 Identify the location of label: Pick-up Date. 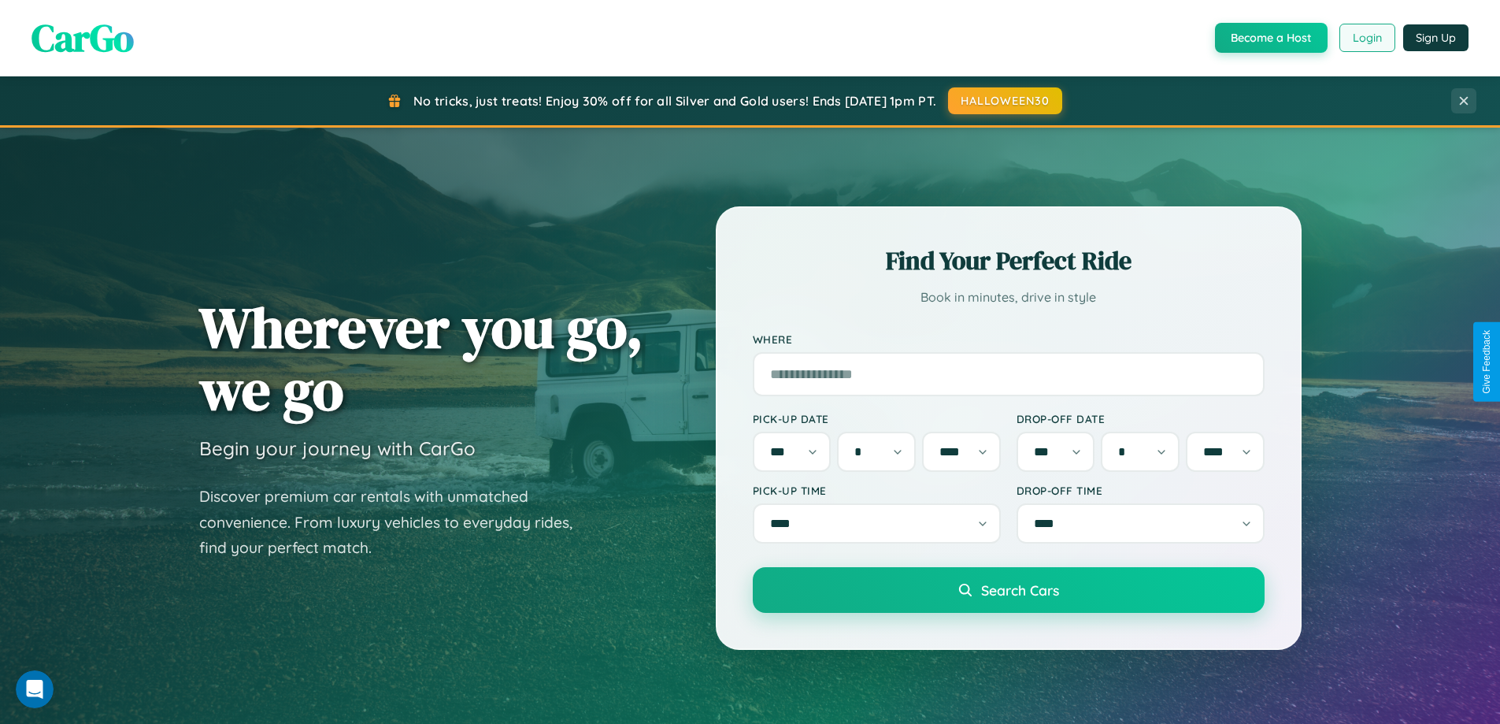
(876, 418).